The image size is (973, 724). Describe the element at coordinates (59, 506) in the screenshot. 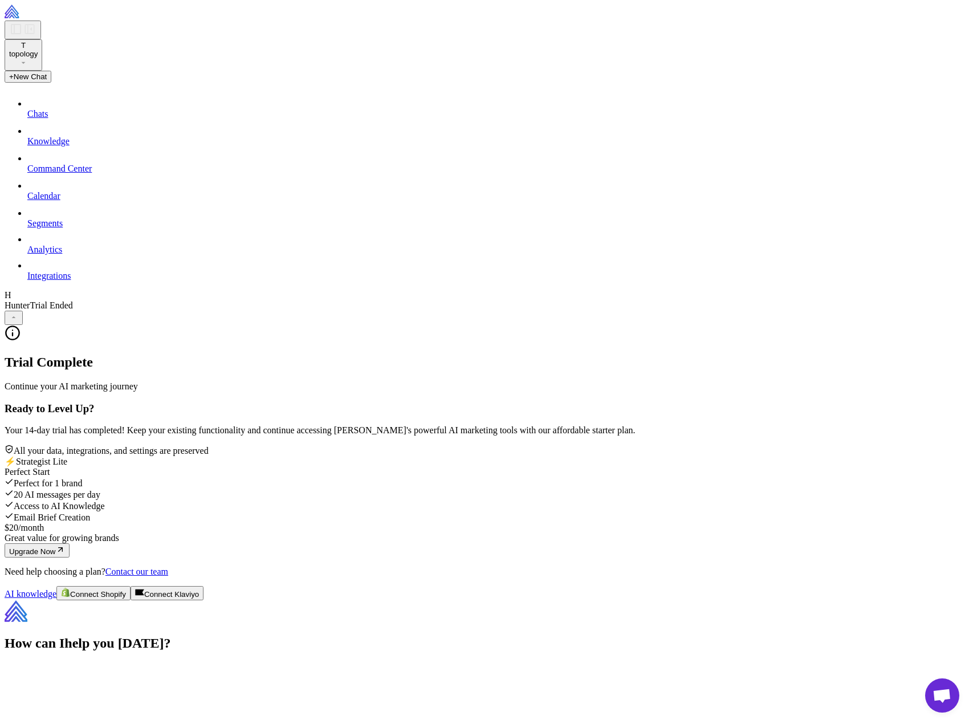

I see `span: Access to AI Knowledge` at that location.